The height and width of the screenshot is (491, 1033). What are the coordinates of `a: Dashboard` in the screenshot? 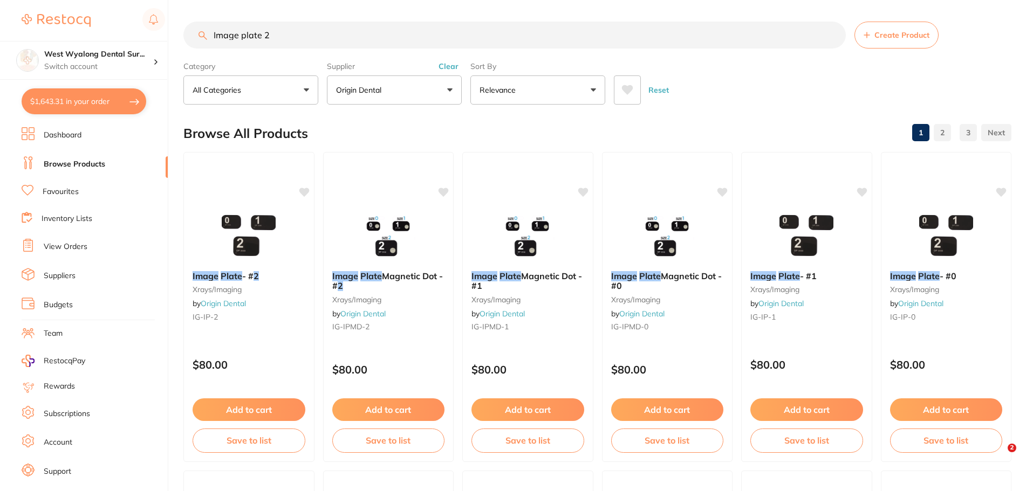 It's located at (63, 135).